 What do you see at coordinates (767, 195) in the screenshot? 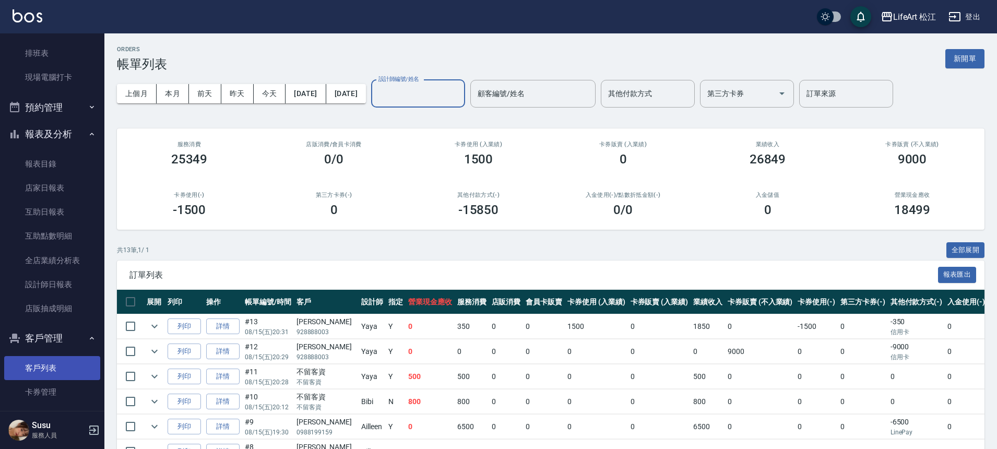
I see `h2: 入金儲值` at bounding box center [767, 195].